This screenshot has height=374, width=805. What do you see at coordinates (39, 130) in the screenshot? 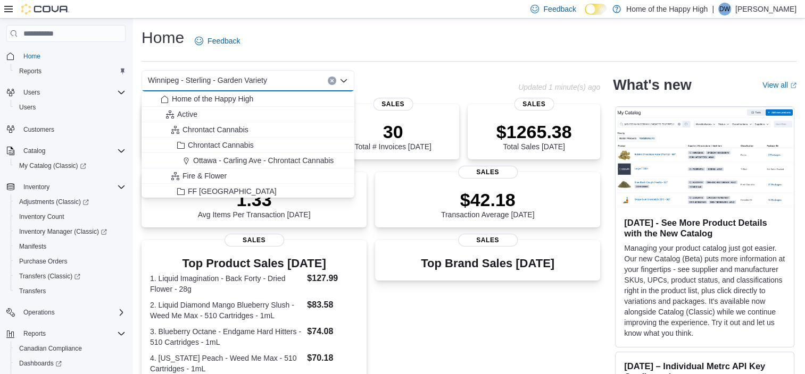
I see `a: Customers` at bounding box center [39, 130].